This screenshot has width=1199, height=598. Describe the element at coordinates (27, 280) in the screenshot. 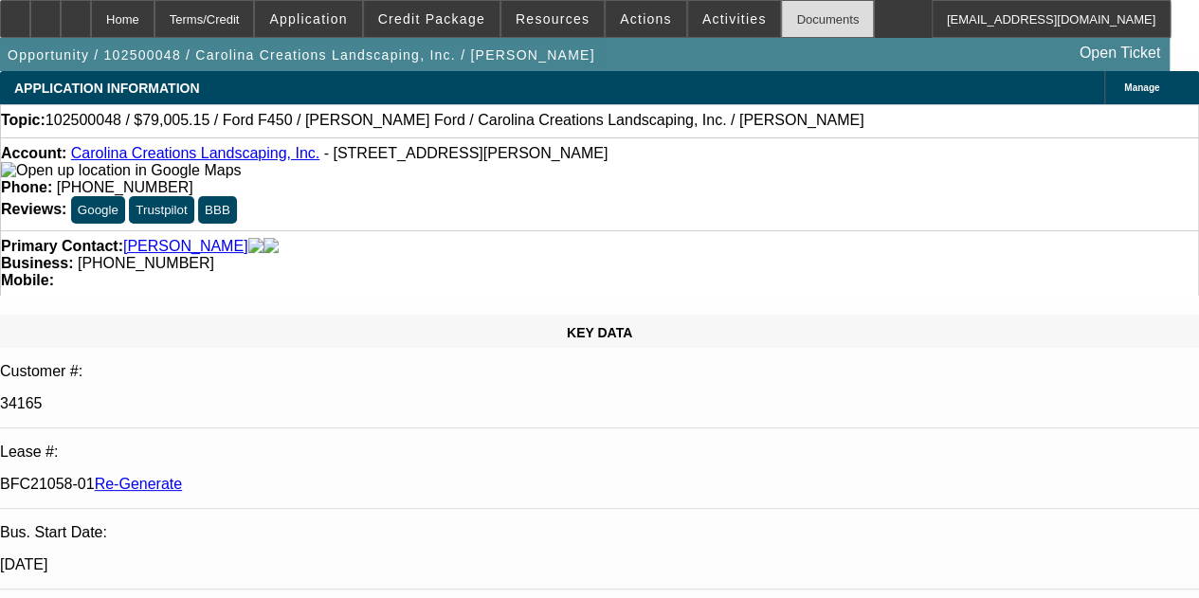

I see `strong: Mobile:` at that location.